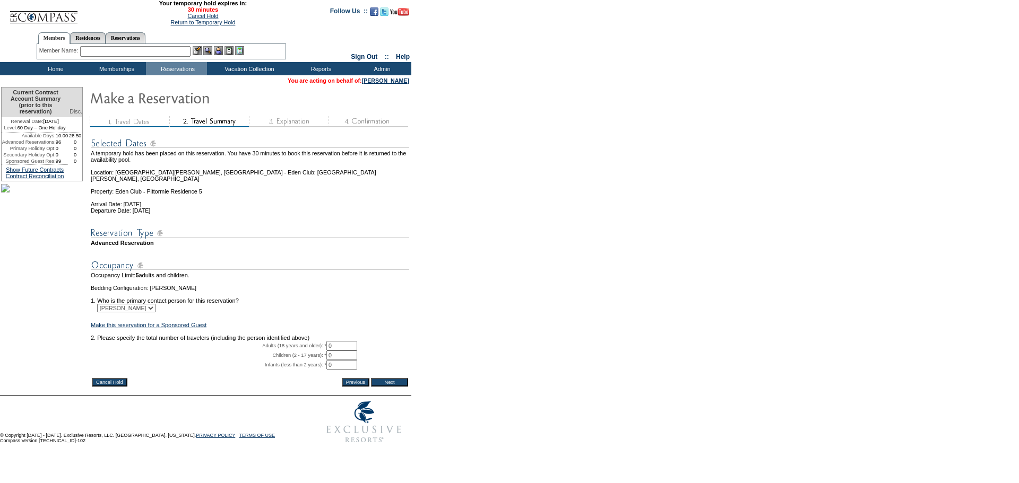 This screenshot has height=483, width=1019. Describe the element at coordinates (34, 102) in the screenshot. I see `td: Current Contract Account Summary (prior to this reservation)` at that location.